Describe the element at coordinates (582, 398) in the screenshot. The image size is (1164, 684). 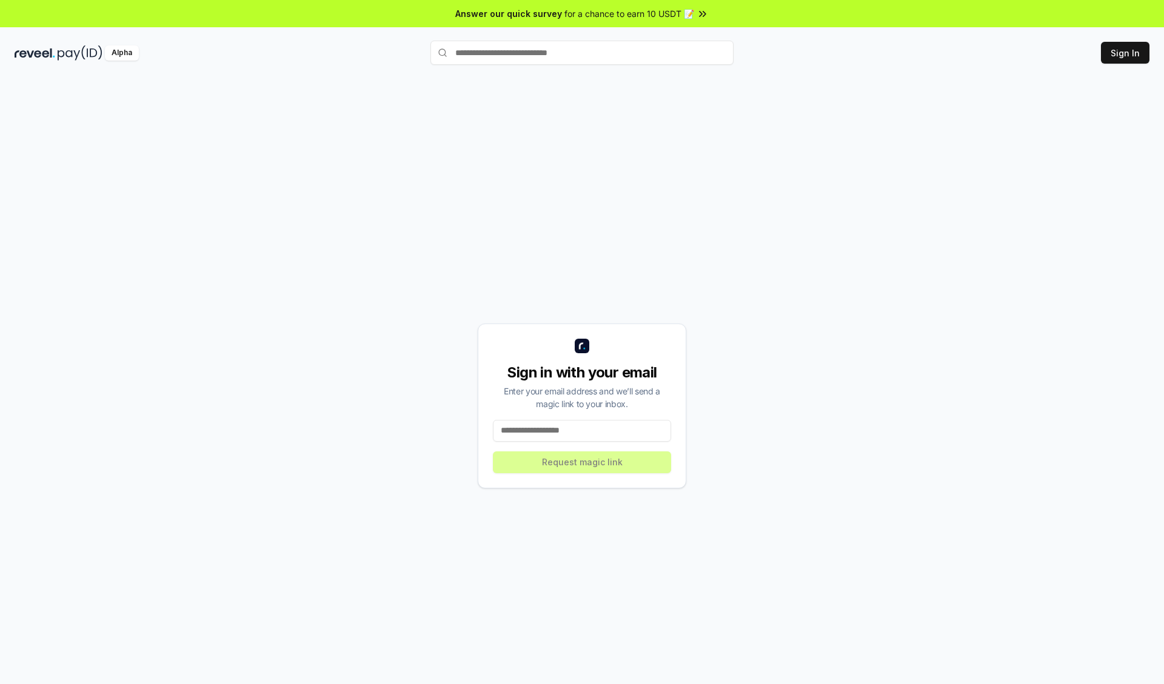
I see `div: Enter your email address and we’ll send a magic link to your inbox.` at that location.